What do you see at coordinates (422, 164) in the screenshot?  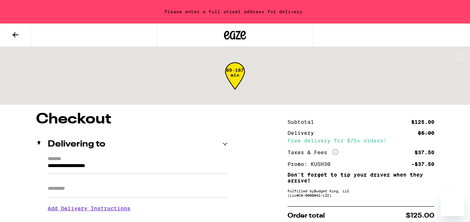 I see `div: -$37.50` at bounding box center [422, 164].